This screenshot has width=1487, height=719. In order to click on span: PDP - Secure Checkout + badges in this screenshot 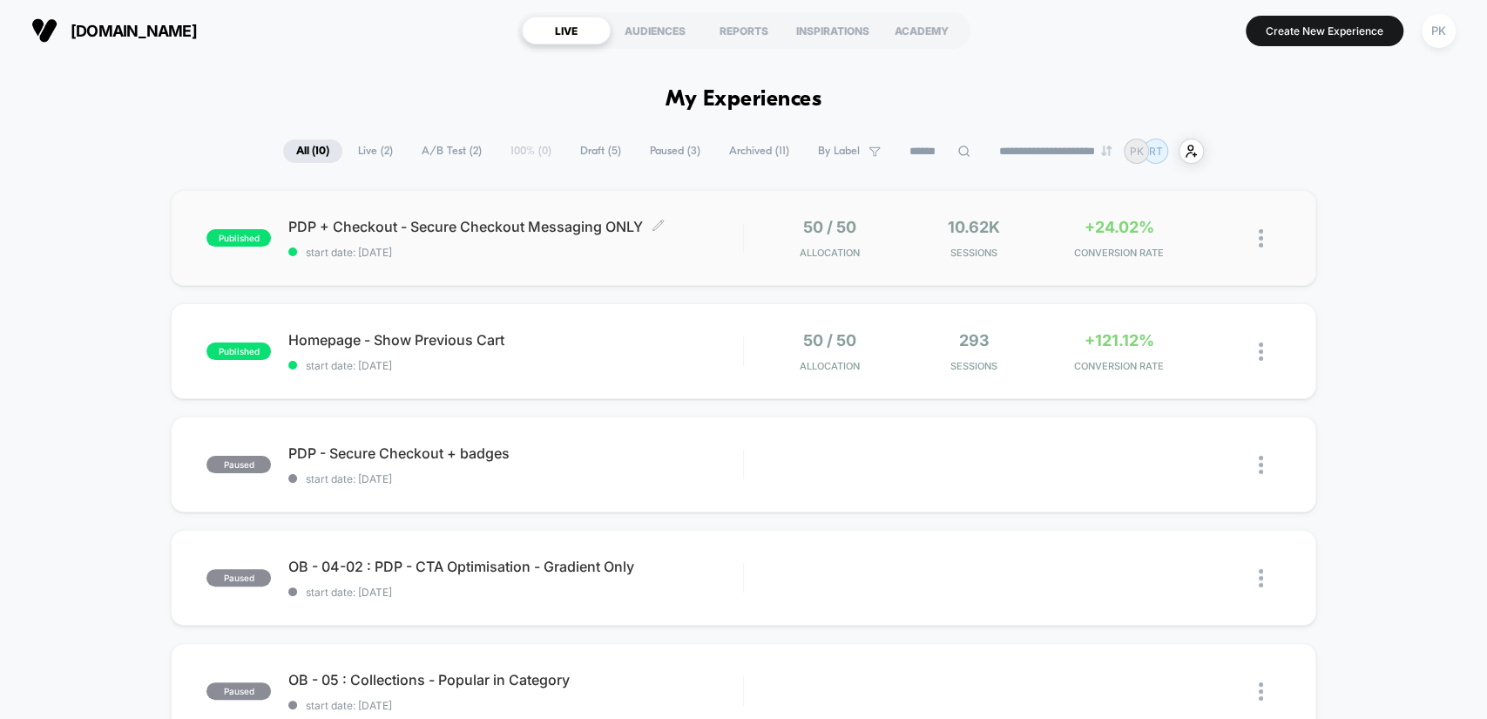, I will do `click(515, 453)`.